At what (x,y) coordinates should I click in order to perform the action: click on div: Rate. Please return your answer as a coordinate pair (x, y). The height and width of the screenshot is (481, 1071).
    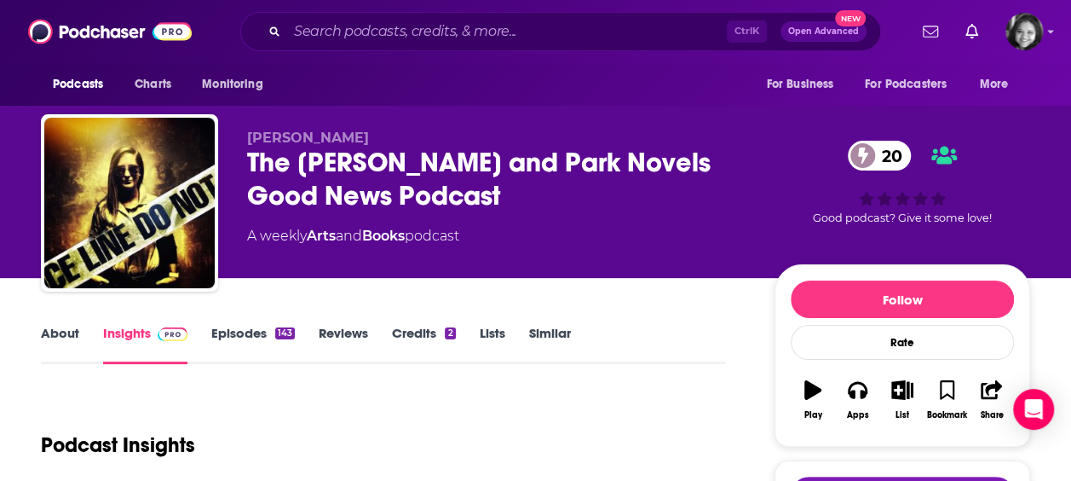
    Looking at the image, I should click on (903, 342).